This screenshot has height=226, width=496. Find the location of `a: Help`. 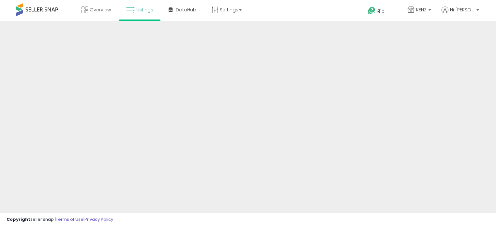

a: Help is located at coordinates (380, 11).